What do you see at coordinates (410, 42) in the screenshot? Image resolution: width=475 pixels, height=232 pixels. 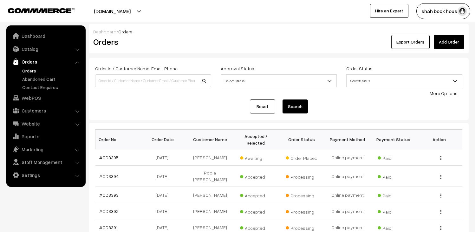 I see `button: Export Orders` at bounding box center [410, 42].